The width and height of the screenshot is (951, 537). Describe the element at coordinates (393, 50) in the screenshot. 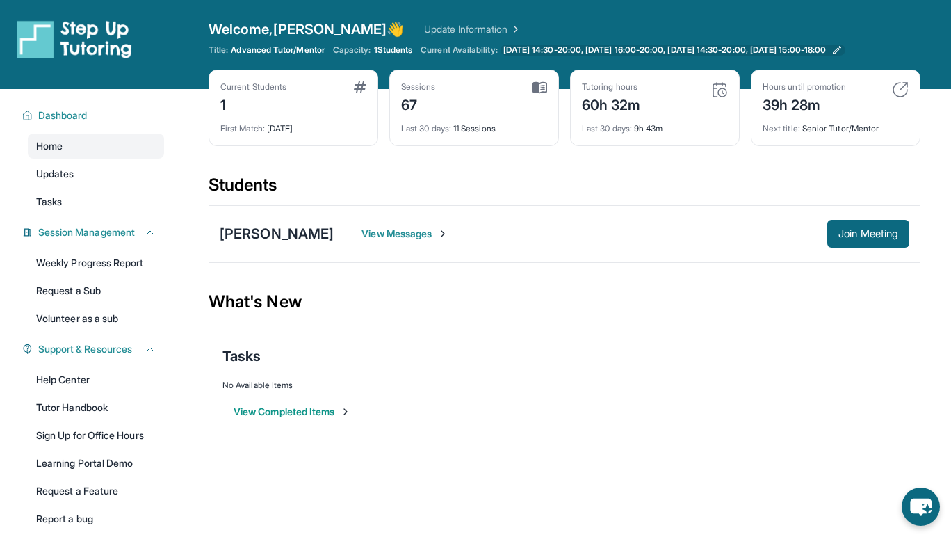

I see `span: 1 Students` at that location.